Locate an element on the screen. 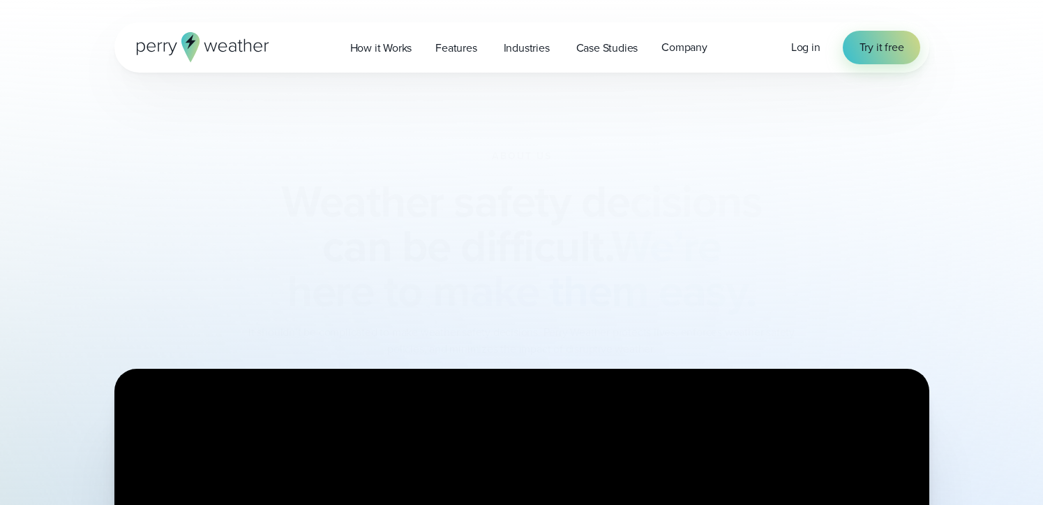  a: How it Works is located at coordinates (381, 47).